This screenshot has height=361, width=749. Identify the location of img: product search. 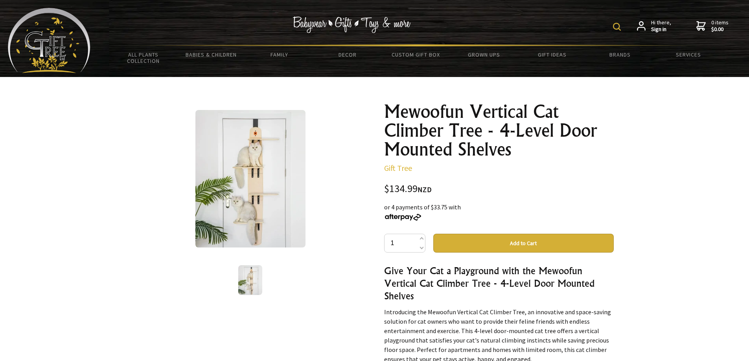
(617, 27).